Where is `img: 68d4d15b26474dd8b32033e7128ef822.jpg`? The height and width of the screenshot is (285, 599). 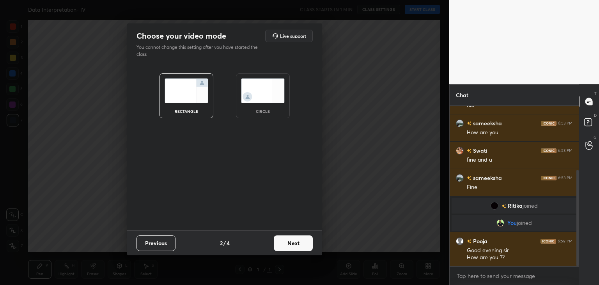 img: 68d4d15b26474dd8b32033e7128ef822.jpg is located at coordinates (460, 151).